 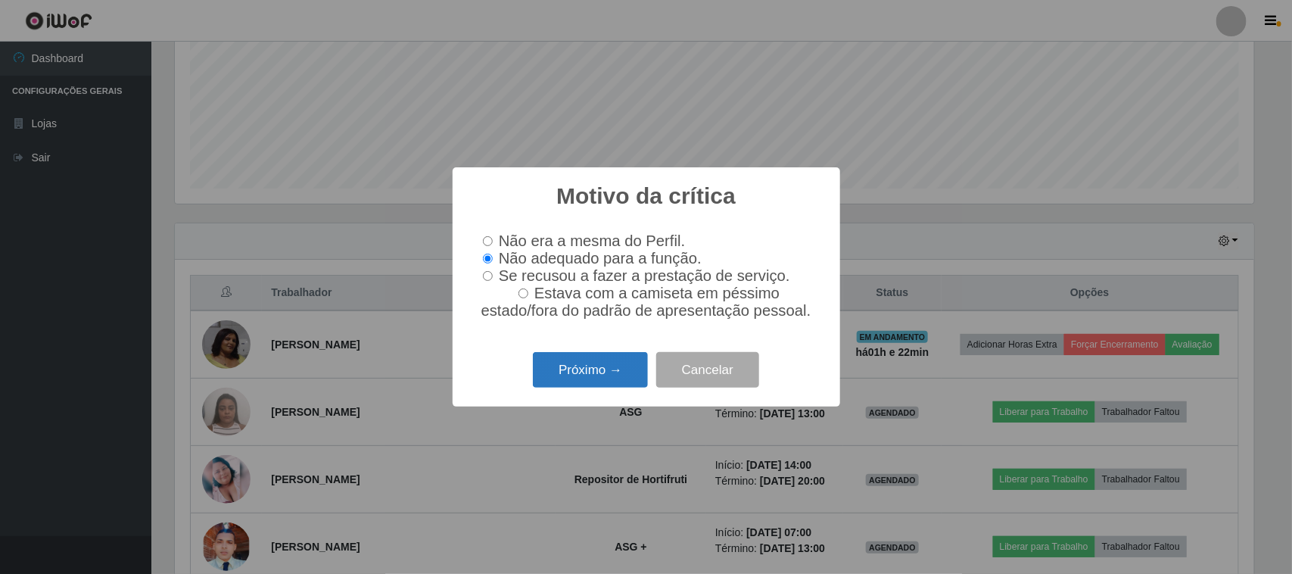 What do you see at coordinates (591, 369) in the screenshot?
I see `button: Próximo →` at bounding box center [591, 369].